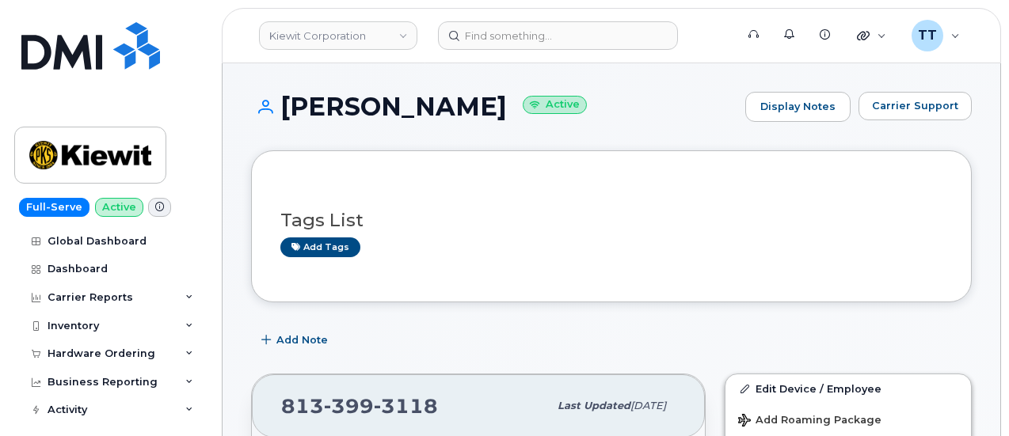 Image resolution: width=1009 pixels, height=436 pixels. What do you see at coordinates (554, 105) in the screenshot?
I see `small: Active` at bounding box center [554, 105].